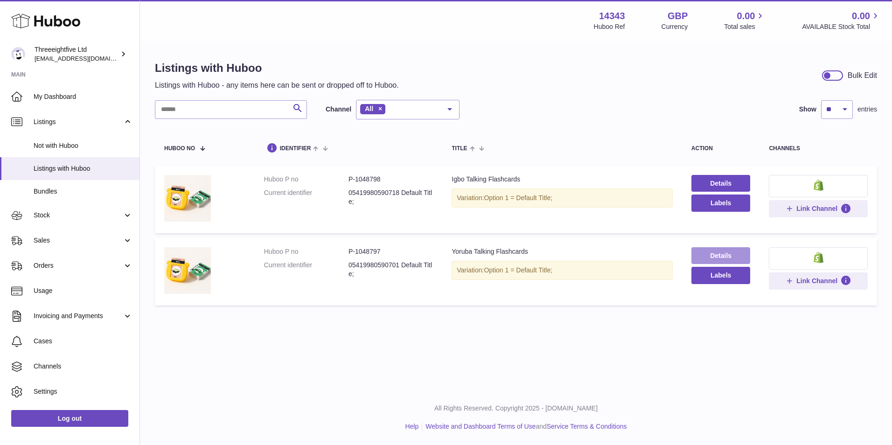 The image size is (892, 445). Describe the element at coordinates (562, 179) in the screenshot. I see `div: Igbo Talking Flashcards` at that location.